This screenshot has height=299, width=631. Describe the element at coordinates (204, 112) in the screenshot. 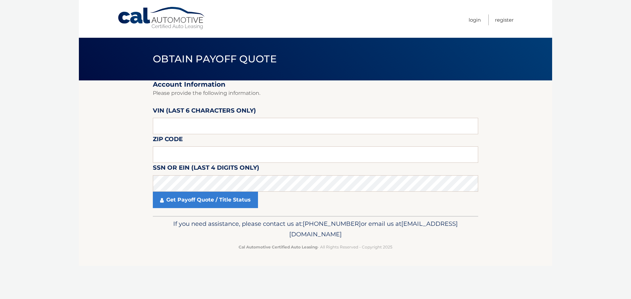

I see `label: VIN (last 6 characters only)` at that location.